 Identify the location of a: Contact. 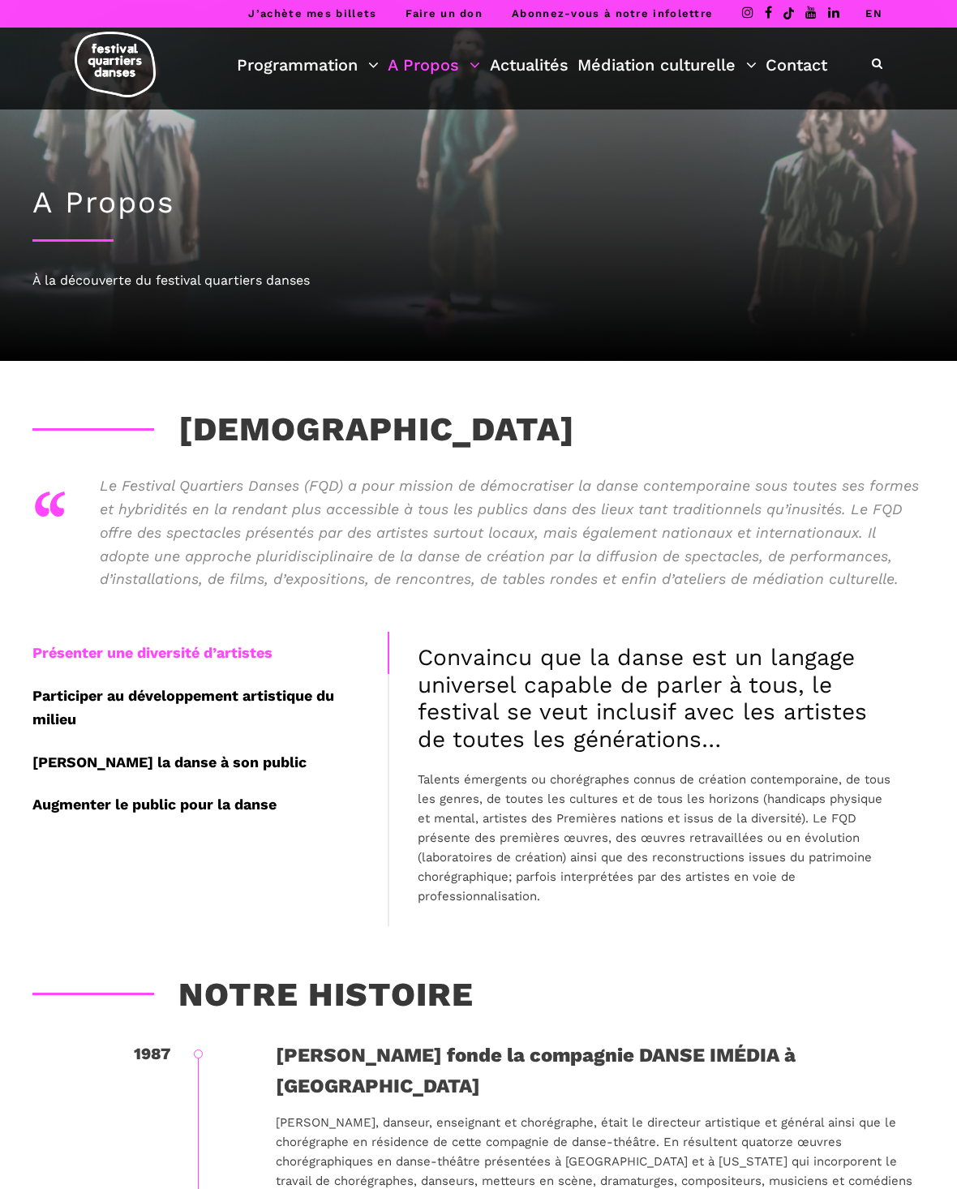
(796, 65).